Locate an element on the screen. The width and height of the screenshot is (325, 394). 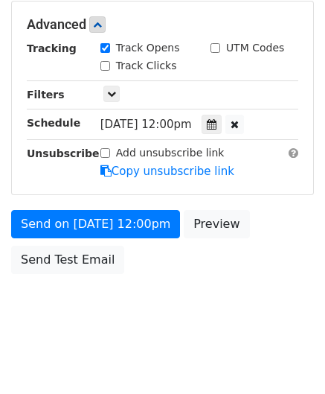
label: Add unsubscribe link is located at coordinates (170, 153).